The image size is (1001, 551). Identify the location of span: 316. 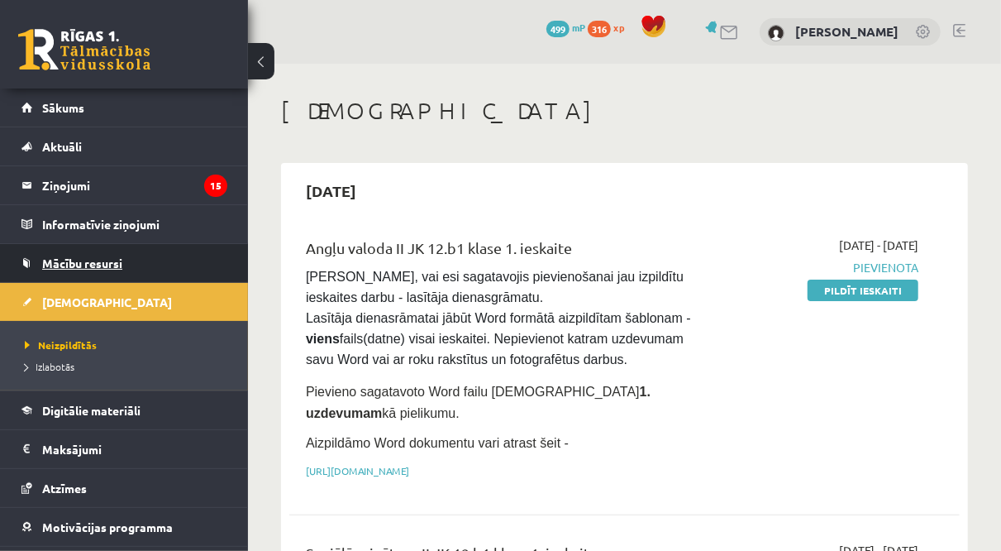
(599, 29).